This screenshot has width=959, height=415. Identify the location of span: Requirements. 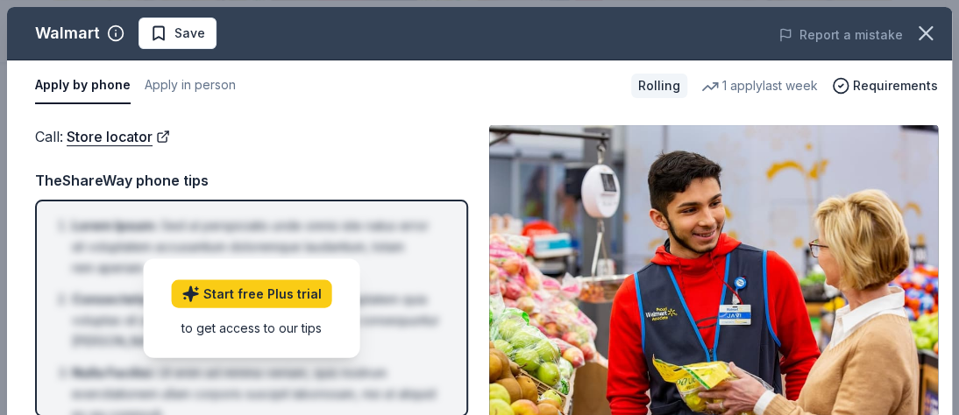
(895, 86).